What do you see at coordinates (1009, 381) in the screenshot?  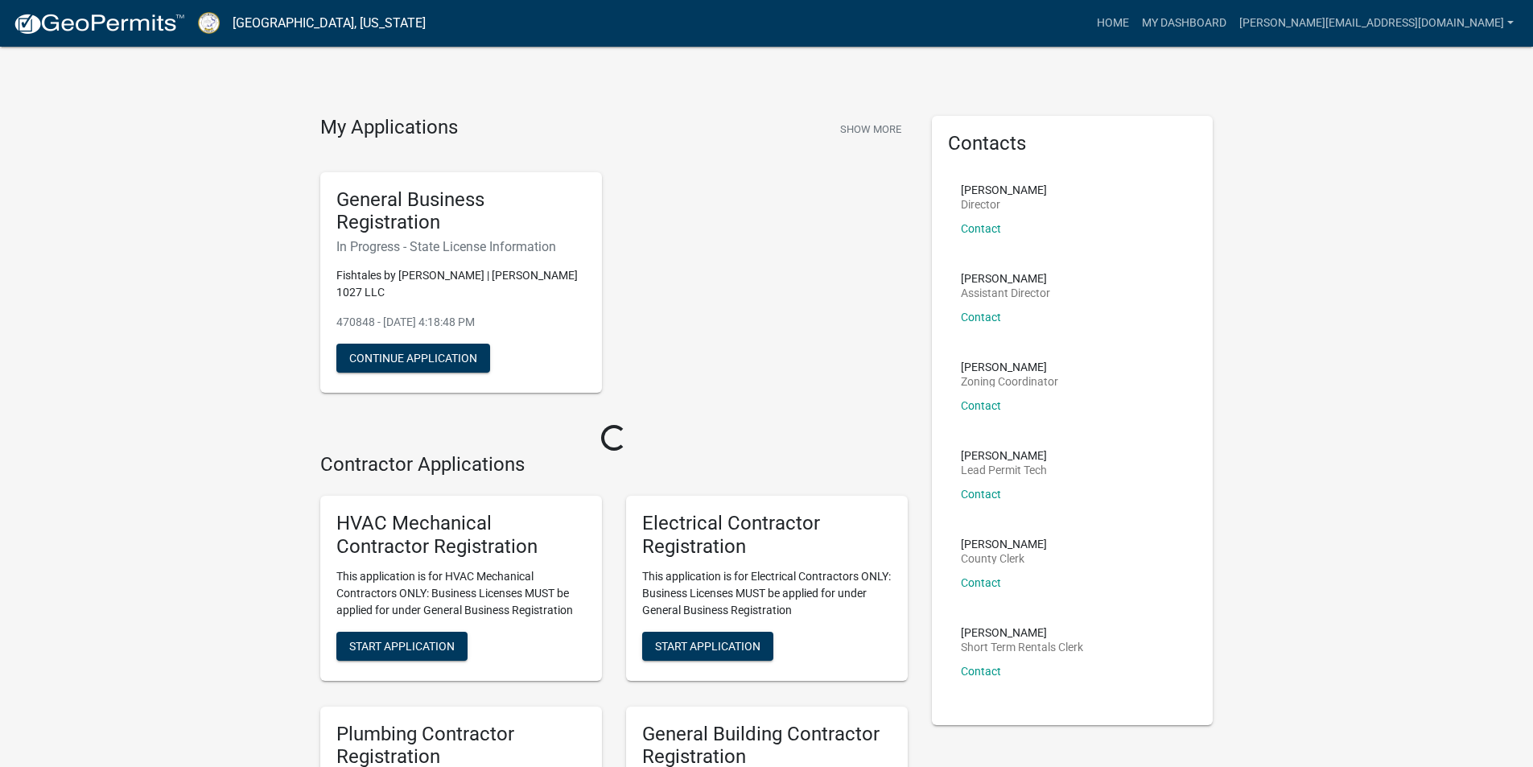 I see `p: Zoning Coordinator` at bounding box center [1009, 381].